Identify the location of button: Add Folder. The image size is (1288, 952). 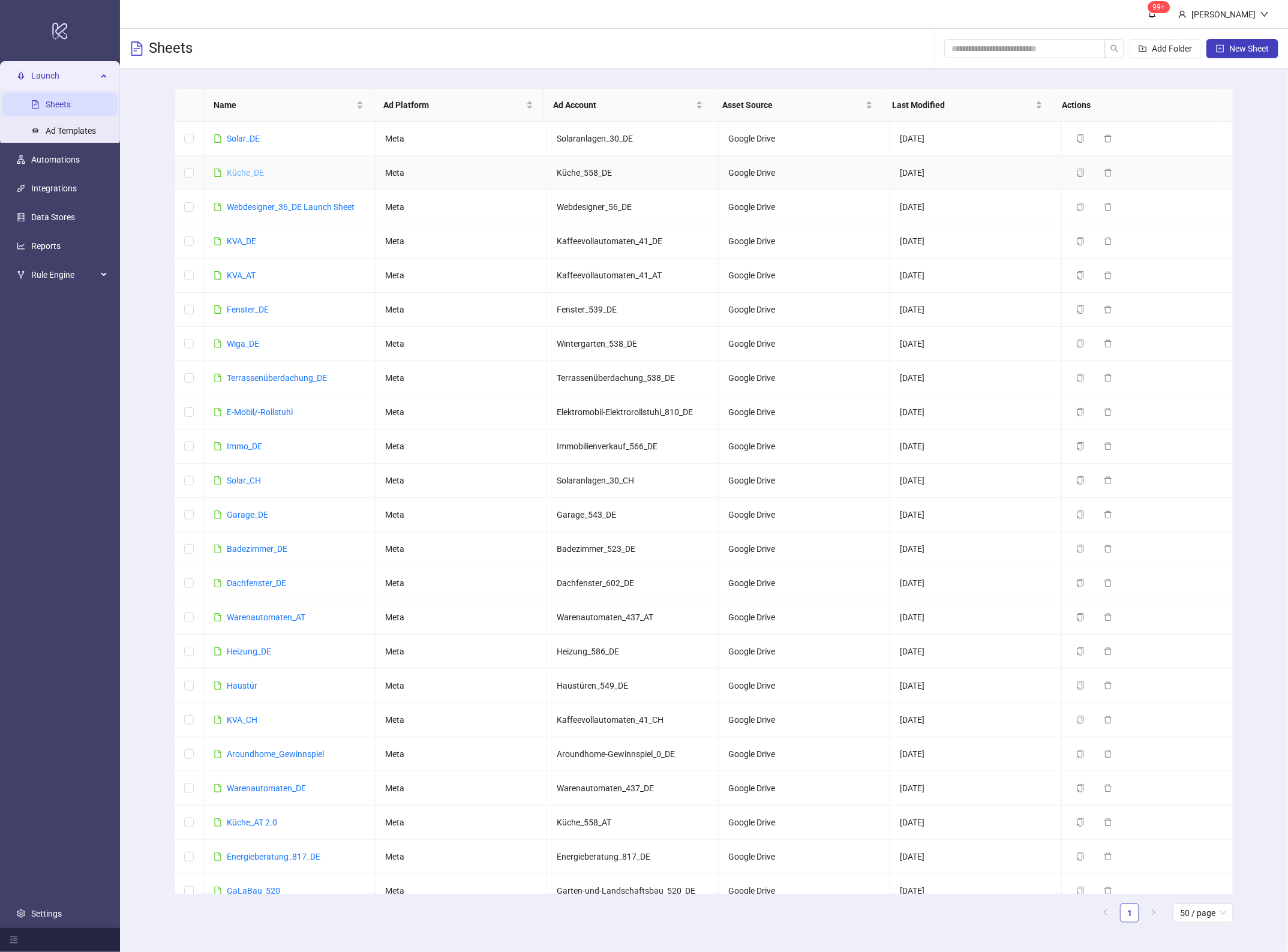
(1165, 48).